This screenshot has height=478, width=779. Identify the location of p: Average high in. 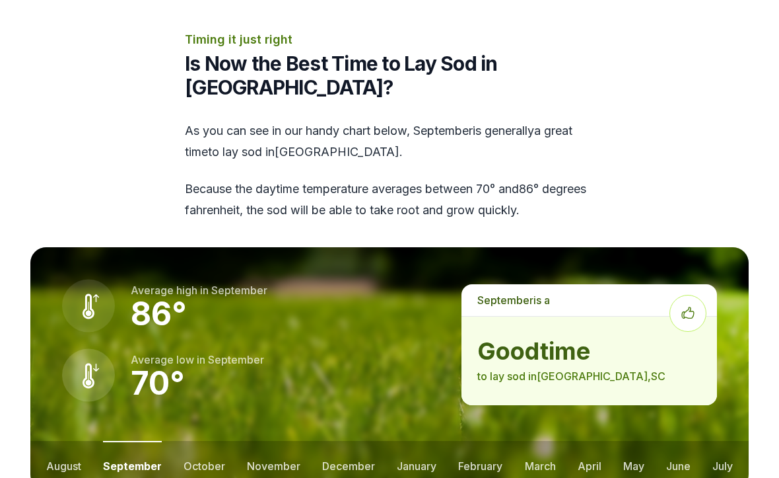
(199, 290).